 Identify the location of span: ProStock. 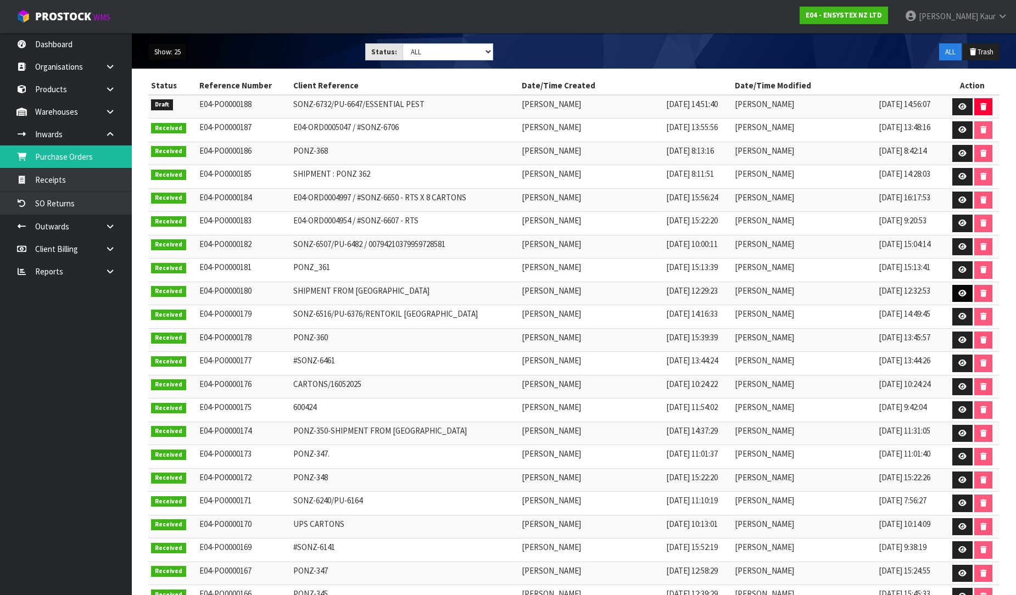
(63, 16).